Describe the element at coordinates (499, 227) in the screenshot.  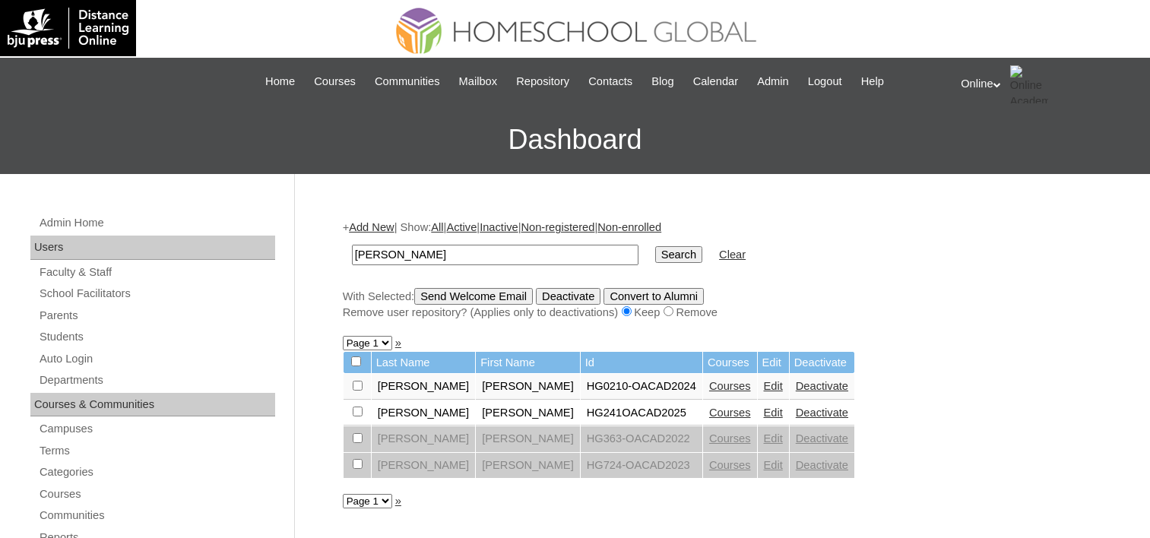
I see `a: Inactive` at that location.